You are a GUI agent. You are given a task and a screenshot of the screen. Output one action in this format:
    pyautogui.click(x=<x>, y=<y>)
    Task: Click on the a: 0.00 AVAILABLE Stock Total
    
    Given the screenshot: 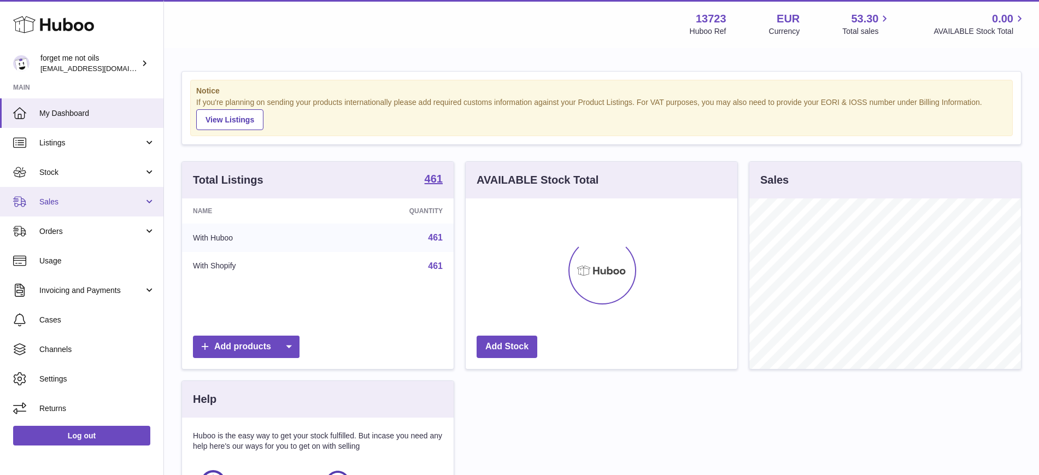 What is the action you would take?
    pyautogui.click(x=979, y=24)
    